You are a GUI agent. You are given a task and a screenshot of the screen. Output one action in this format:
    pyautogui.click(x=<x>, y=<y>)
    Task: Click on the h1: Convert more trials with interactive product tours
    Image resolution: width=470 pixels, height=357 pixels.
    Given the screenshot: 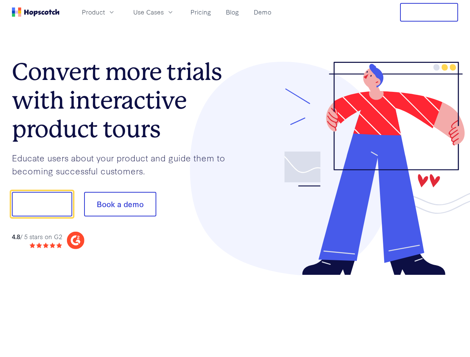 What is the action you would take?
    pyautogui.click(x=124, y=101)
    